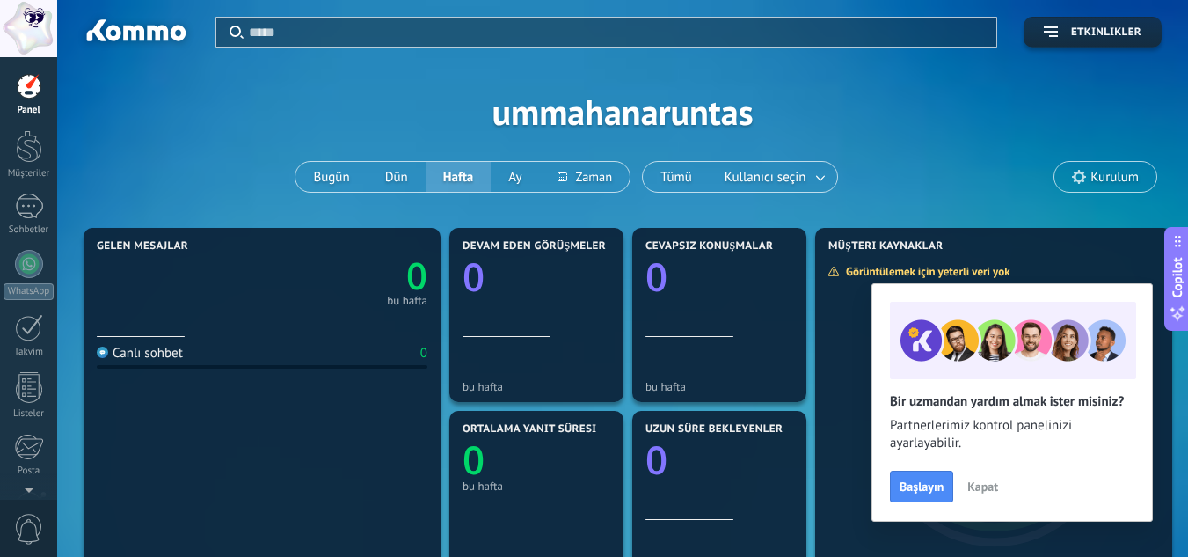 This screenshot has height=557, width=1188. I want to click on span: Kapat, so click(982, 486).